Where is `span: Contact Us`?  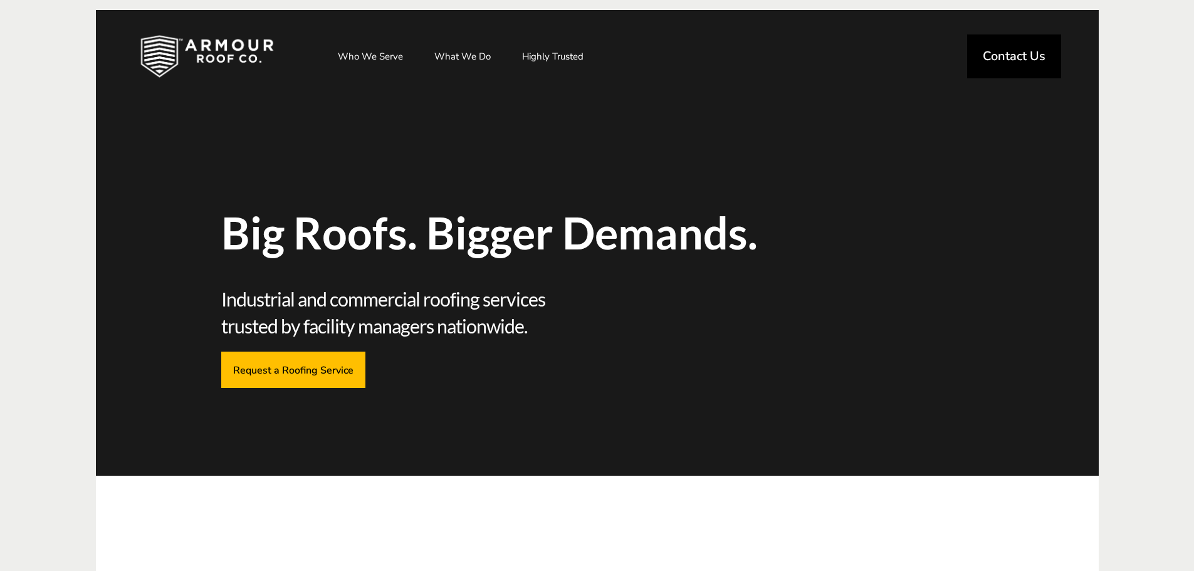
span: Contact Us is located at coordinates (1014, 56).